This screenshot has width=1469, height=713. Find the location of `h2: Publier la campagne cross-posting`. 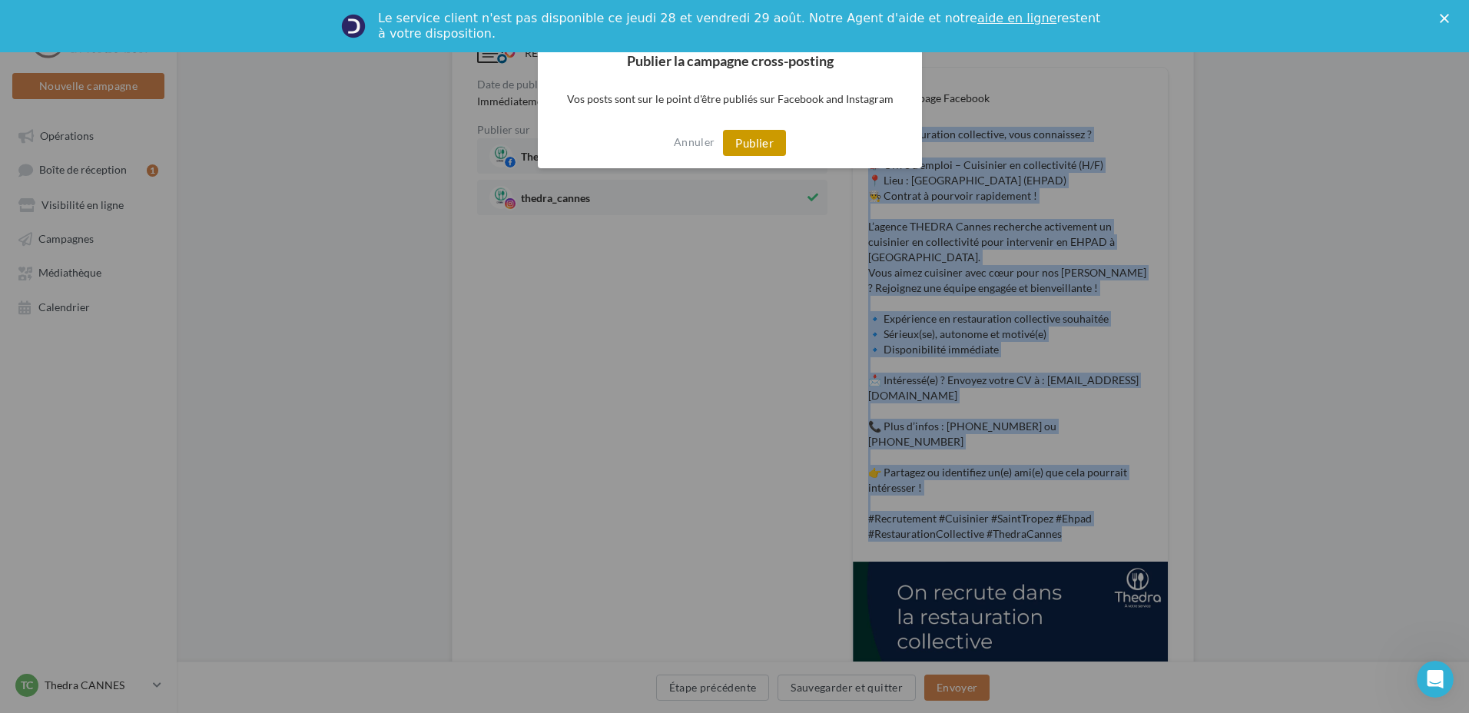

h2: Publier la campagne cross-posting is located at coordinates (730, 61).